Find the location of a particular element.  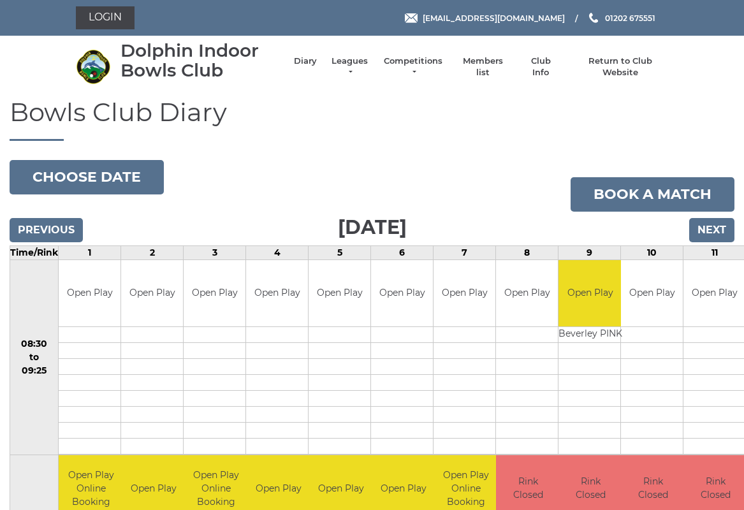

a: Club Info is located at coordinates (540, 67).